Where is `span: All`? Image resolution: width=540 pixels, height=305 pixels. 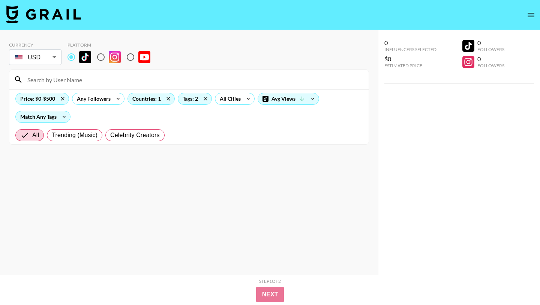 span: All is located at coordinates (36, 135).